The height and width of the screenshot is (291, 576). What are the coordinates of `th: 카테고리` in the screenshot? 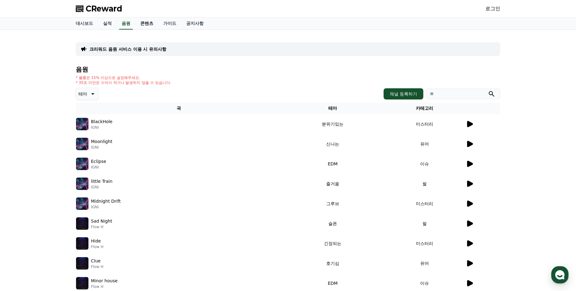 It's located at (425, 108).